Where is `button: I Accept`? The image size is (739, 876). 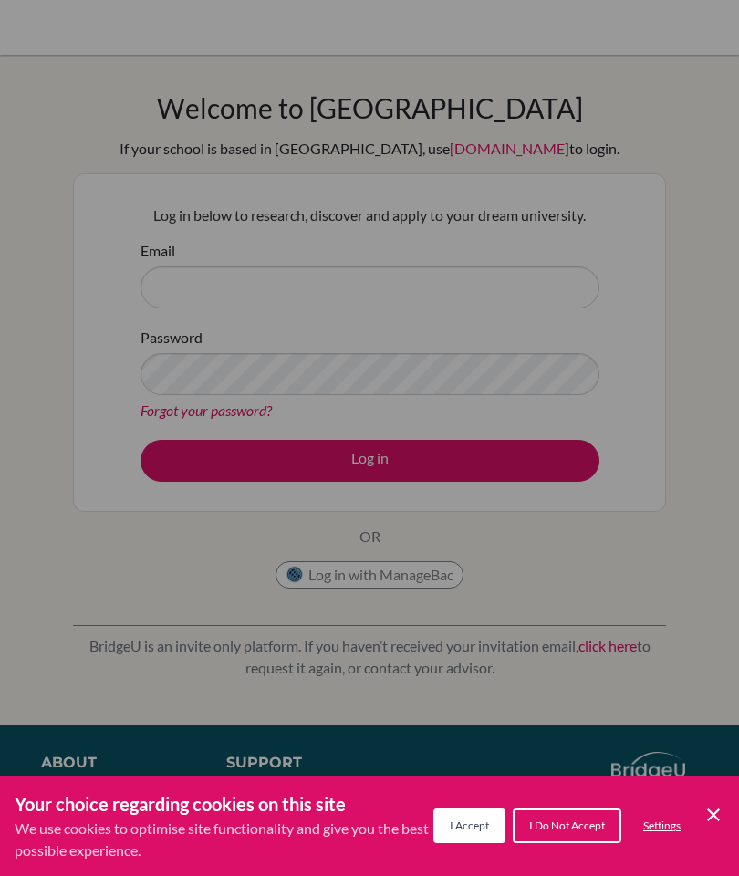
button: I Accept is located at coordinates (469, 825).